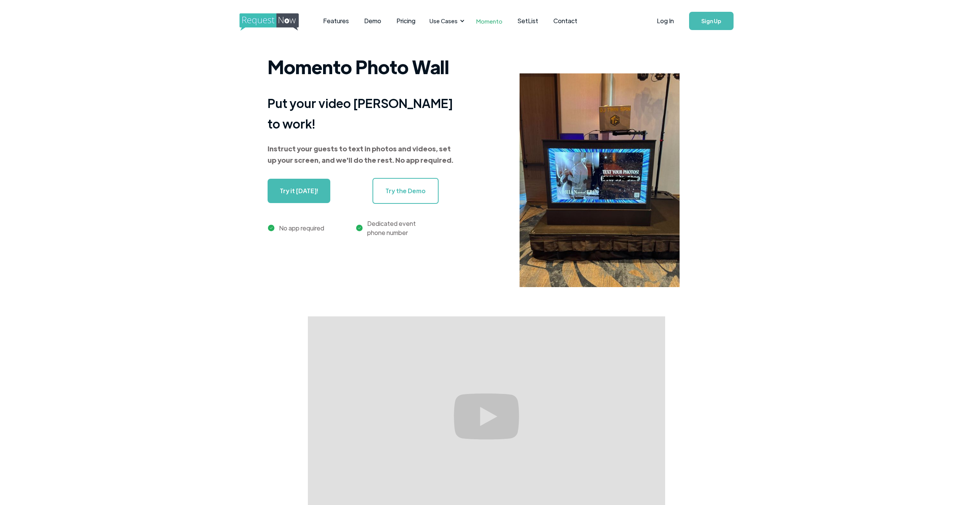 This screenshot has width=973, height=505. I want to click on div: No app required, so click(301, 228).